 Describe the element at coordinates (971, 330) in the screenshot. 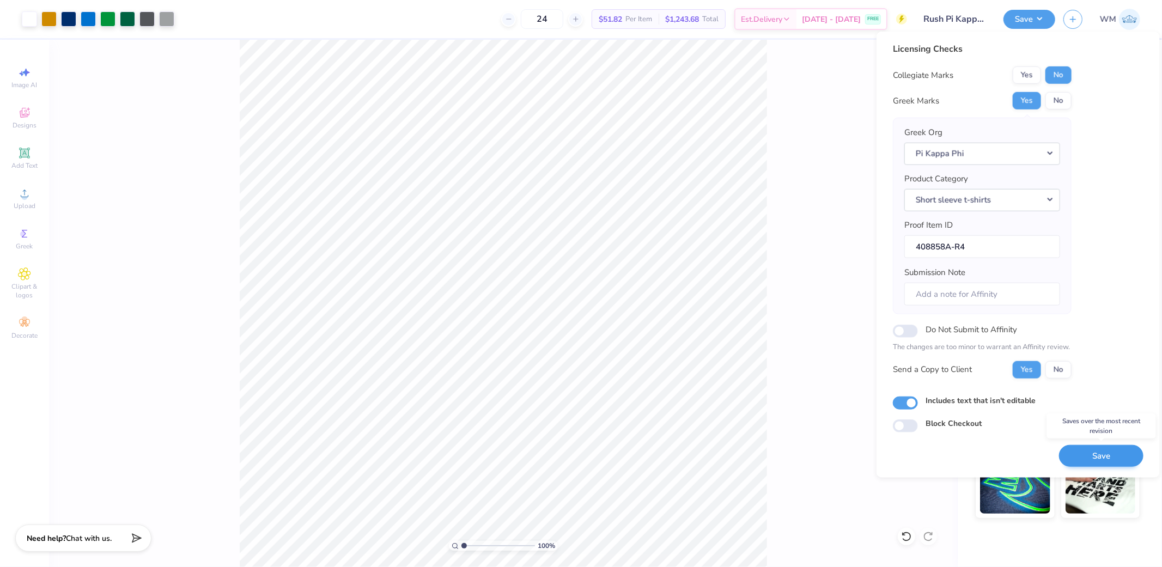

I see `label: Do Not Submit to Affinity` at that location.